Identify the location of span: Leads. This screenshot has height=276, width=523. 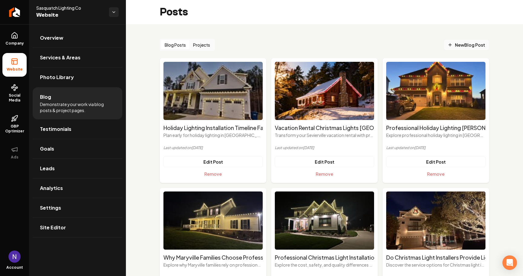
(47, 168).